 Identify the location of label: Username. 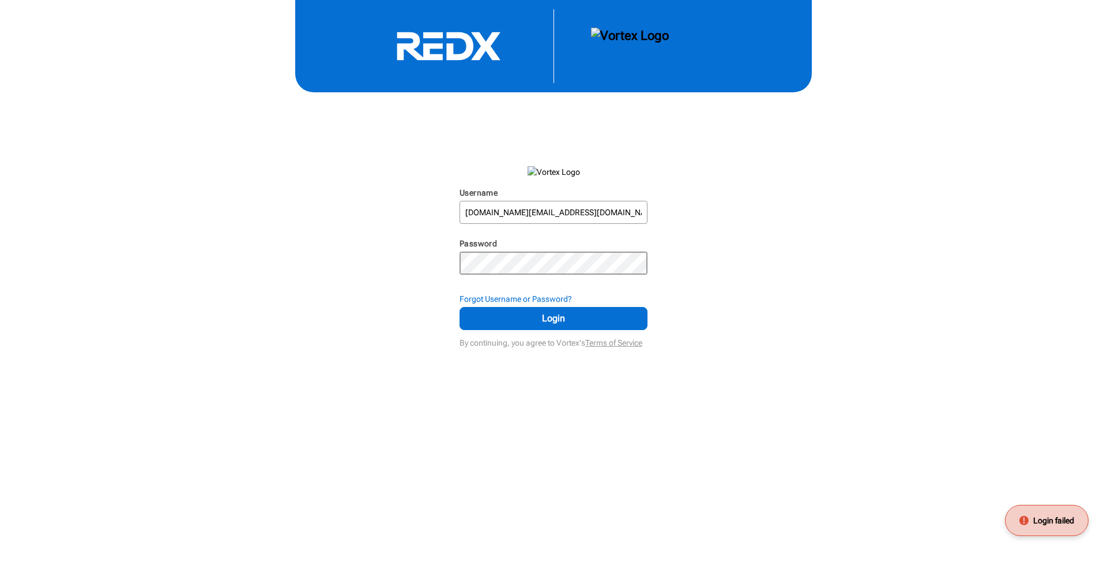
(479, 193).